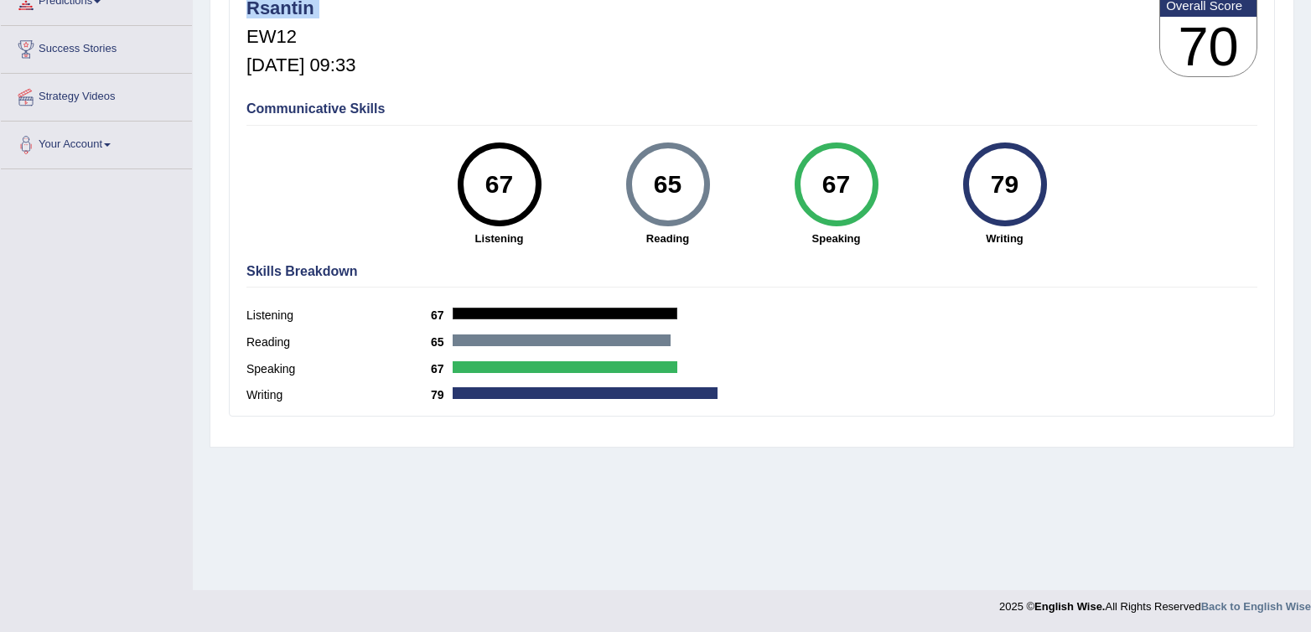 The image size is (1311, 632). I want to click on strong: Listening, so click(499, 238).